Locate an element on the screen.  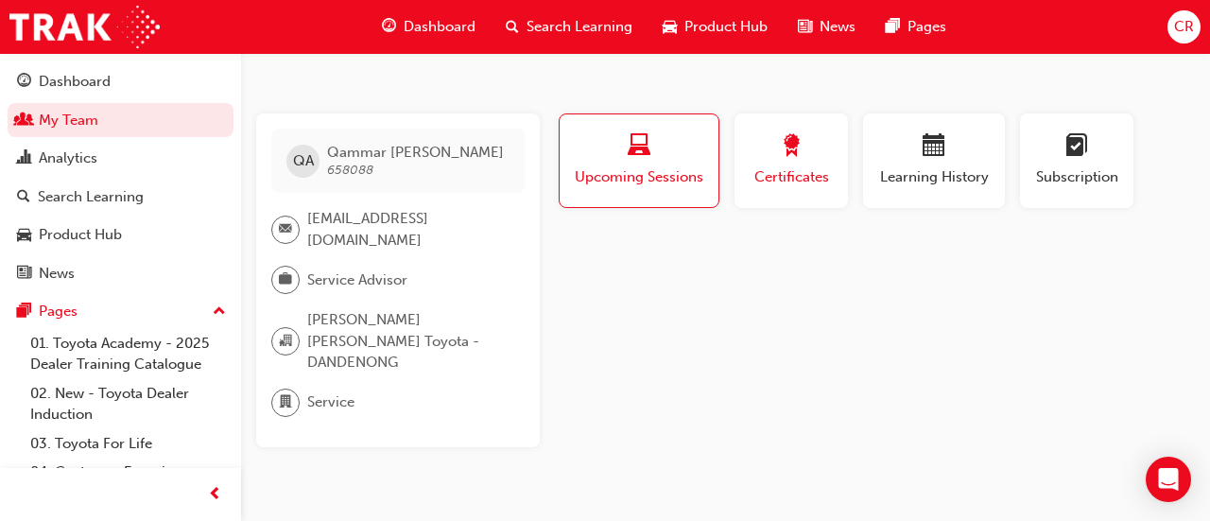
span: department-icon is located at coordinates (285, 403).